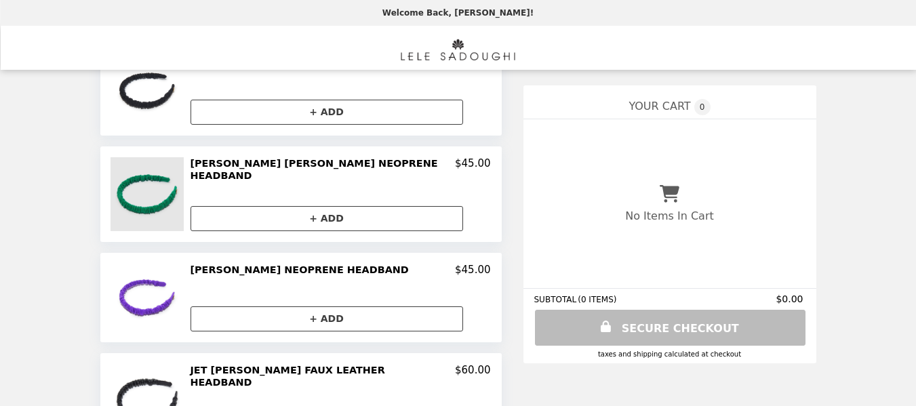 The image size is (916, 406). Describe the element at coordinates (790, 299) in the screenshot. I see `span: $0.00` at that location.